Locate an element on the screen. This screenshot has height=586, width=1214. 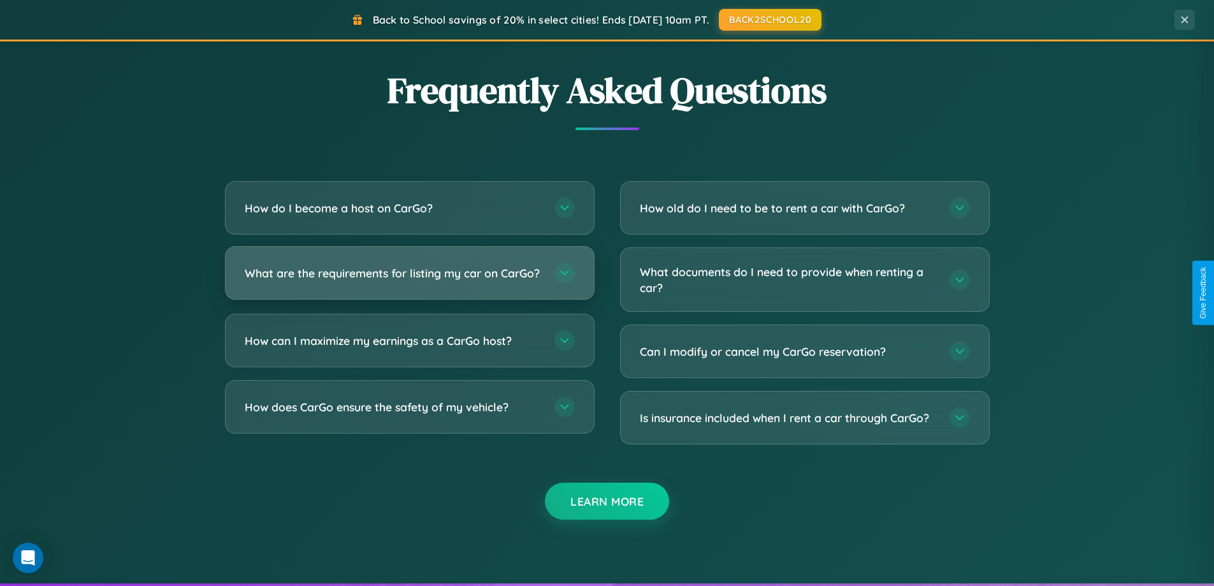
h3: Is insurance included when I rent a car through CarGo? is located at coordinates (788, 417).